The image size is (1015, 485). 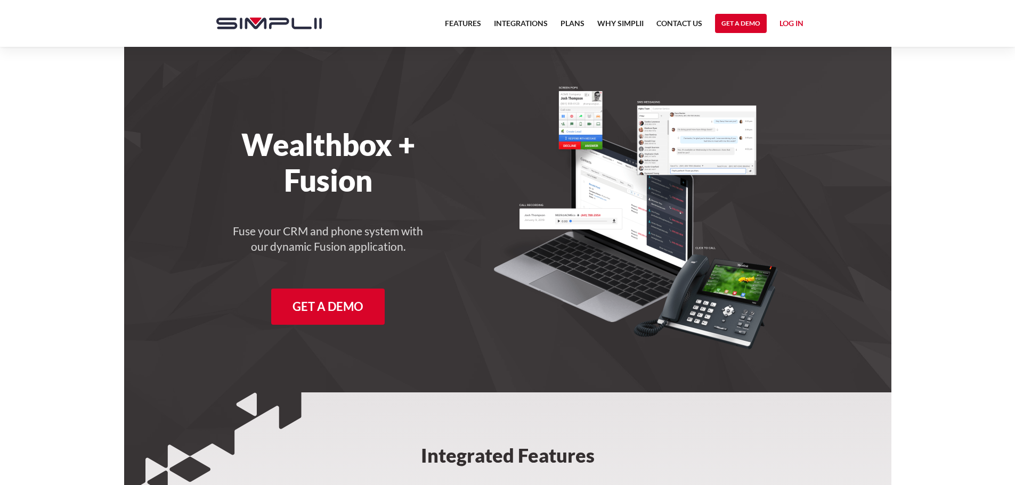 I want to click on a: Features, so click(x=463, y=27).